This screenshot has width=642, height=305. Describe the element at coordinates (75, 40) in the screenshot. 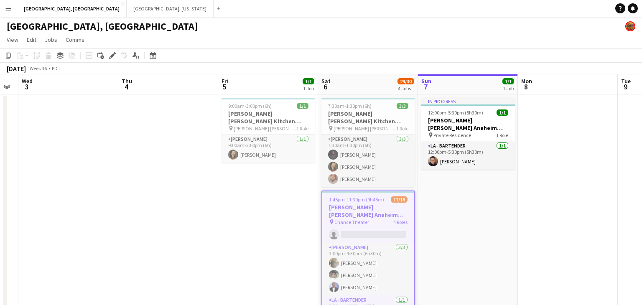

I see `a: Comms` at that location.